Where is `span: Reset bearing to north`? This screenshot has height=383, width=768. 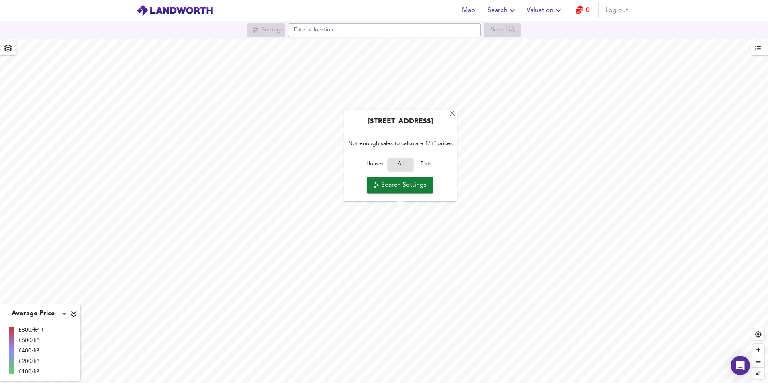
span: Reset bearing to north is located at coordinates (758, 374).